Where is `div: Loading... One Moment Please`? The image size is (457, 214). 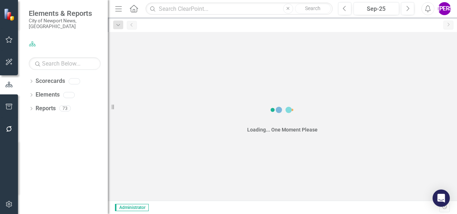 div: Loading... One Moment Please is located at coordinates (283, 129).